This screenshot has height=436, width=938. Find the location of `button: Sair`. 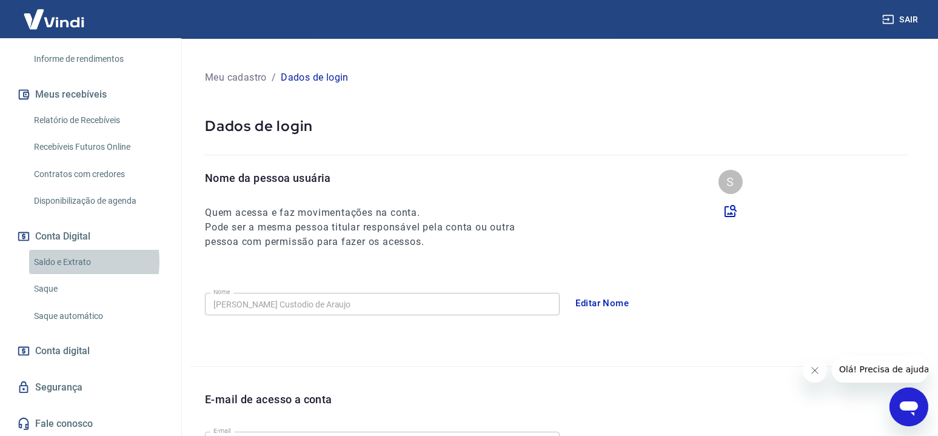

button: Sair is located at coordinates (902, 19).